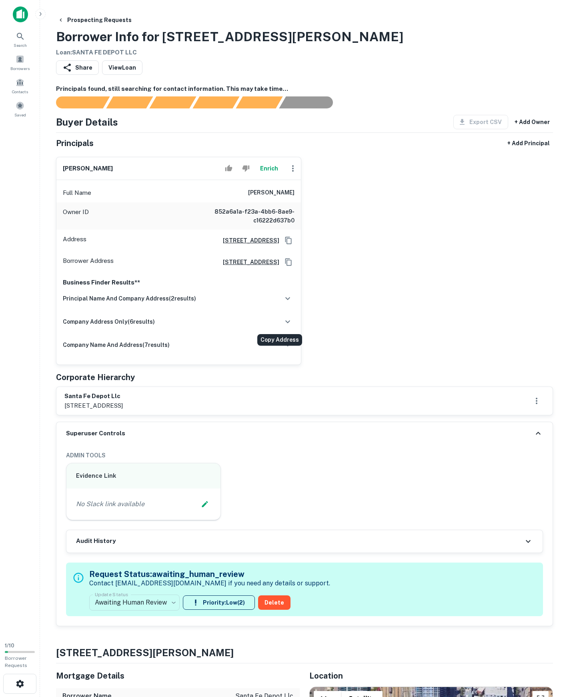 The height and width of the screenshot is (697, 569). I want to click on h4: Buyer Details, so click(87, 122).